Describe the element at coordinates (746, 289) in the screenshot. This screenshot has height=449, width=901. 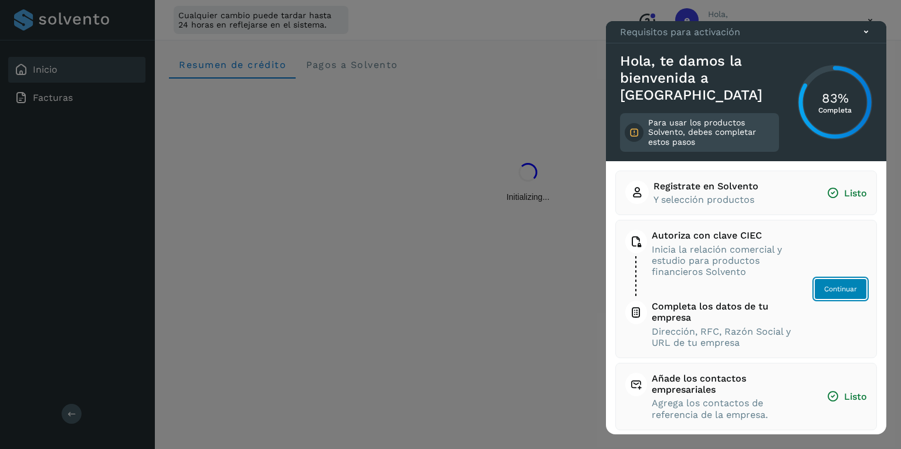
I see `button: Autoriza con clave CIECInicia la relación comercial y estudio para productos financieros Solvento...` at that location.